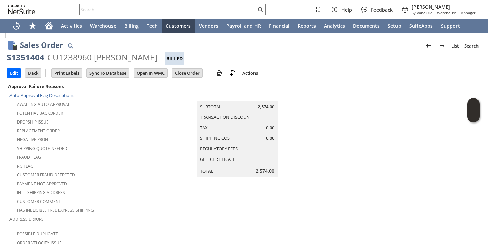  Describe the element at coordinates (244, 26) in the screenshot. I see `span: Payroll and HR` at that location.